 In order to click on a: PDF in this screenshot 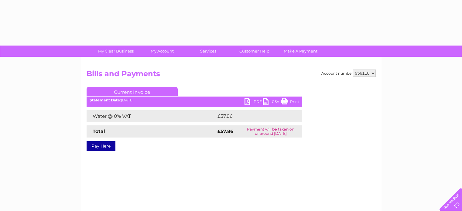, I will do `click(254, 102)`.